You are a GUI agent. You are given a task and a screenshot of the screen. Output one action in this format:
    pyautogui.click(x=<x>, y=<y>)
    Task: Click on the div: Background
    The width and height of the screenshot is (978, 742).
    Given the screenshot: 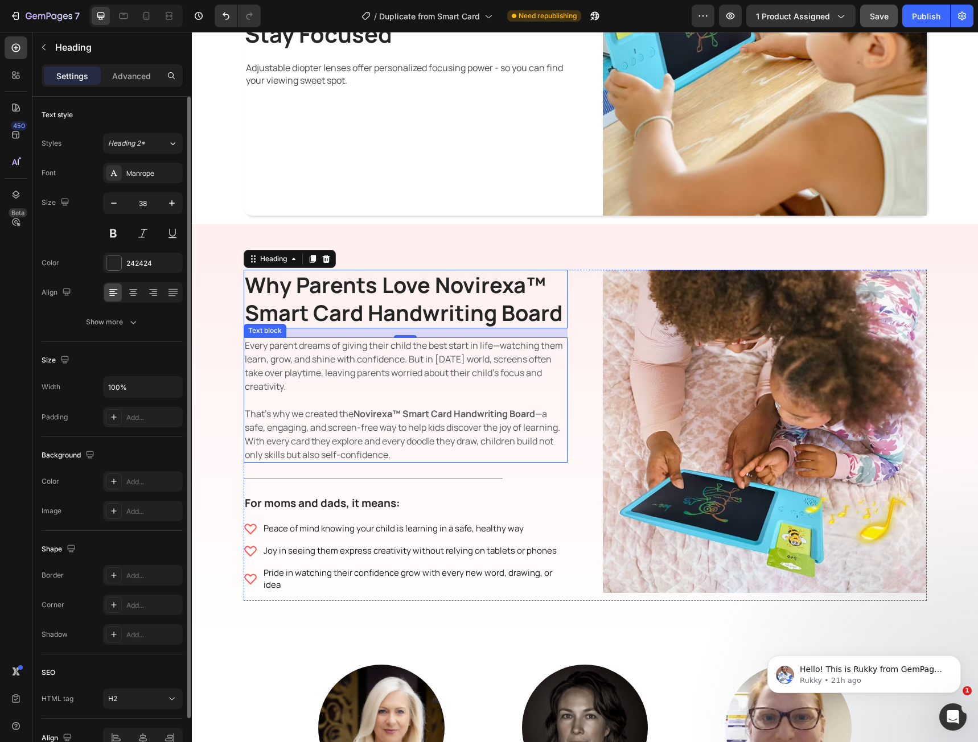 What is the action you would take?
    pyautogui.click(x=69, y=456)
    